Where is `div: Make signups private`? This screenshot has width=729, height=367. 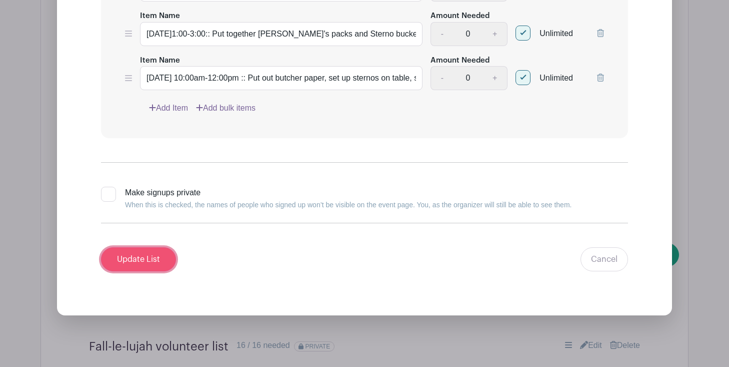 div: Make signups private is located at coordinates (348, 199).